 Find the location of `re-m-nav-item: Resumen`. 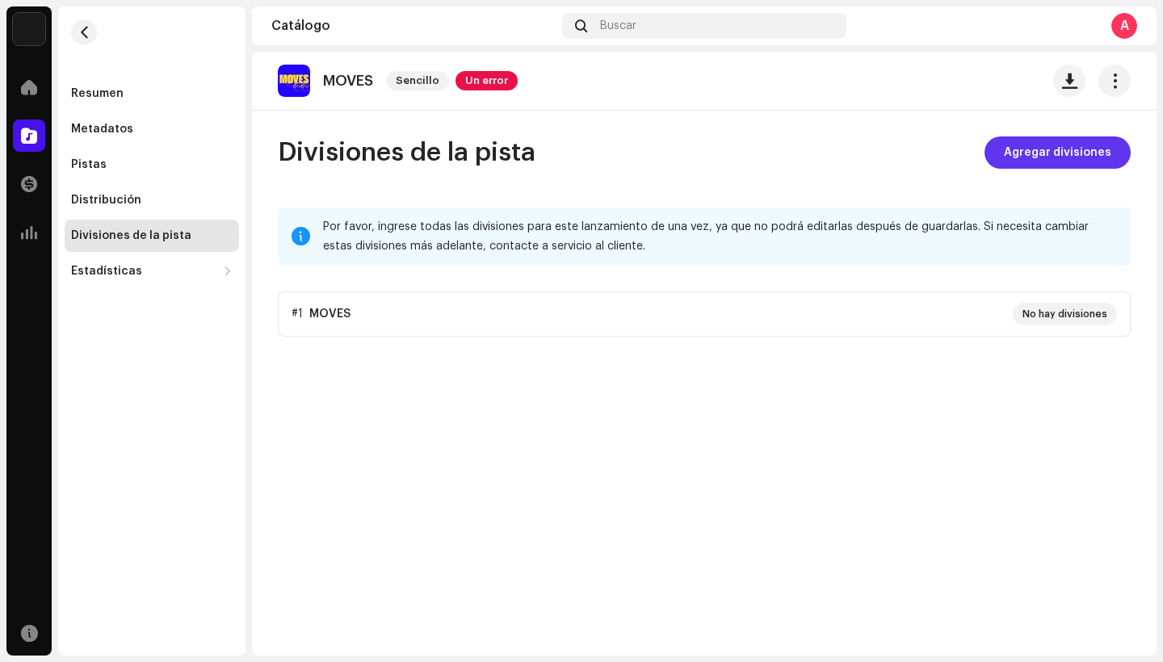

re-m-nav-item: Resumen is located at coordinates (152, 94).